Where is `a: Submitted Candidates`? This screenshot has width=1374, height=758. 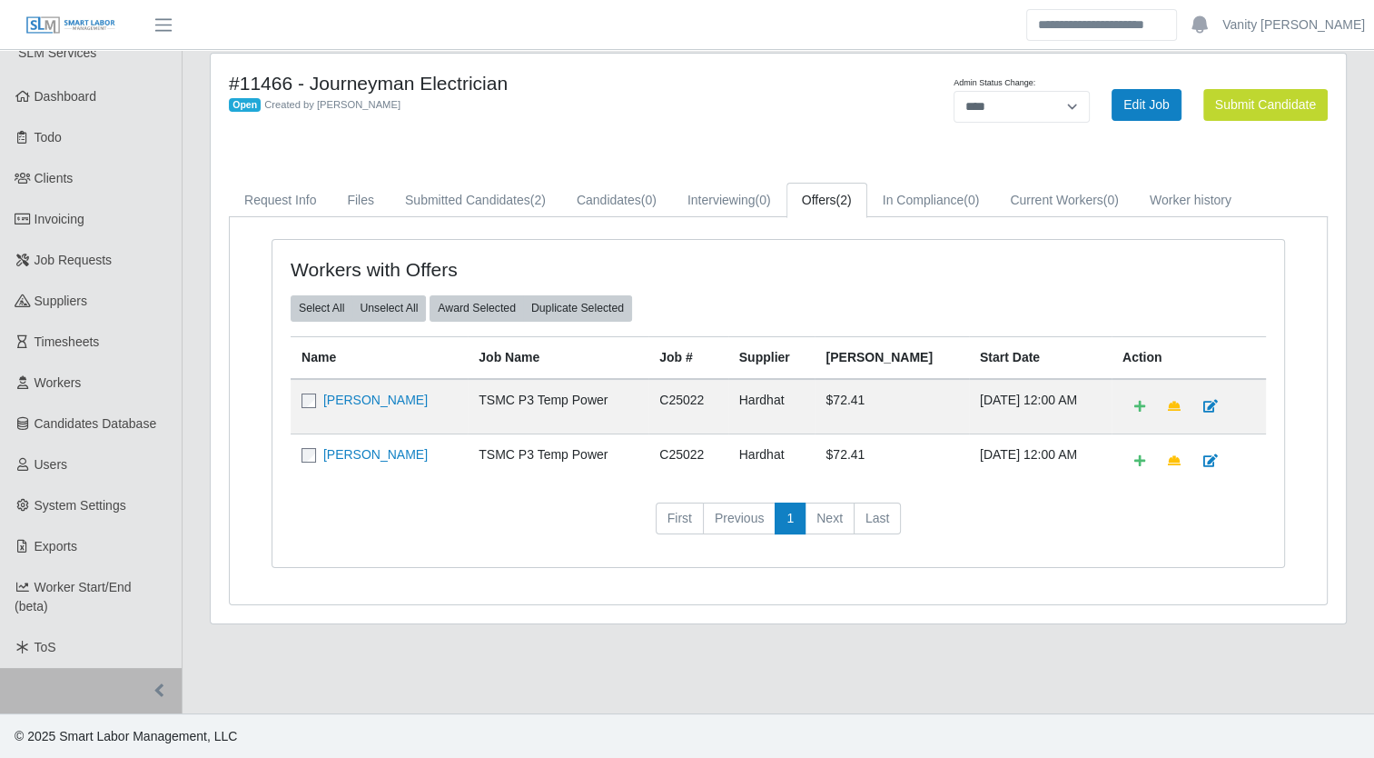
a: Submitted Candidates is located at coordinates (475, 200).